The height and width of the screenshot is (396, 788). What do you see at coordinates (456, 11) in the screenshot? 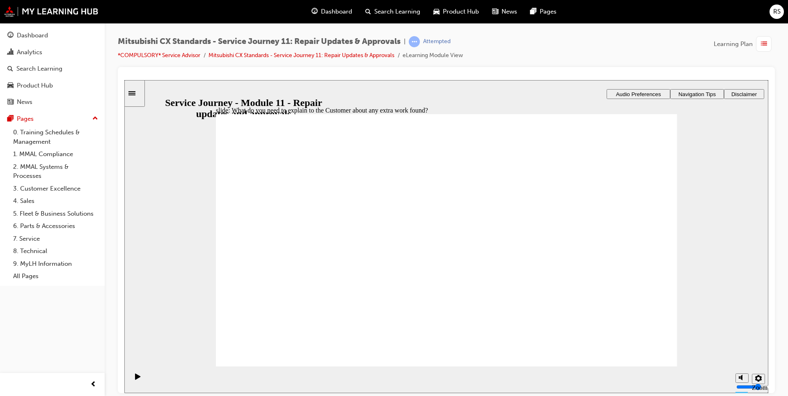
I see `a: car-iconProduct Hub` at bounding box center [456, 11].